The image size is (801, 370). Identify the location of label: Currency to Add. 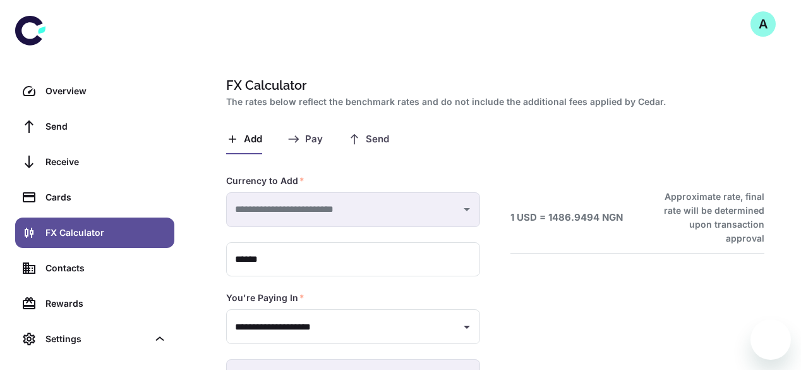
(265, 181).